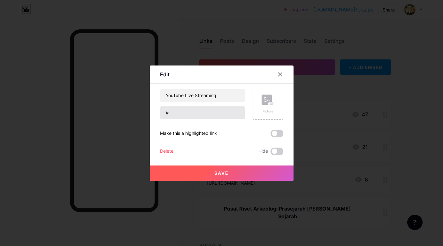 This screenshot has width=443, height=246. I want to click on input: URL, so click(203, 113).